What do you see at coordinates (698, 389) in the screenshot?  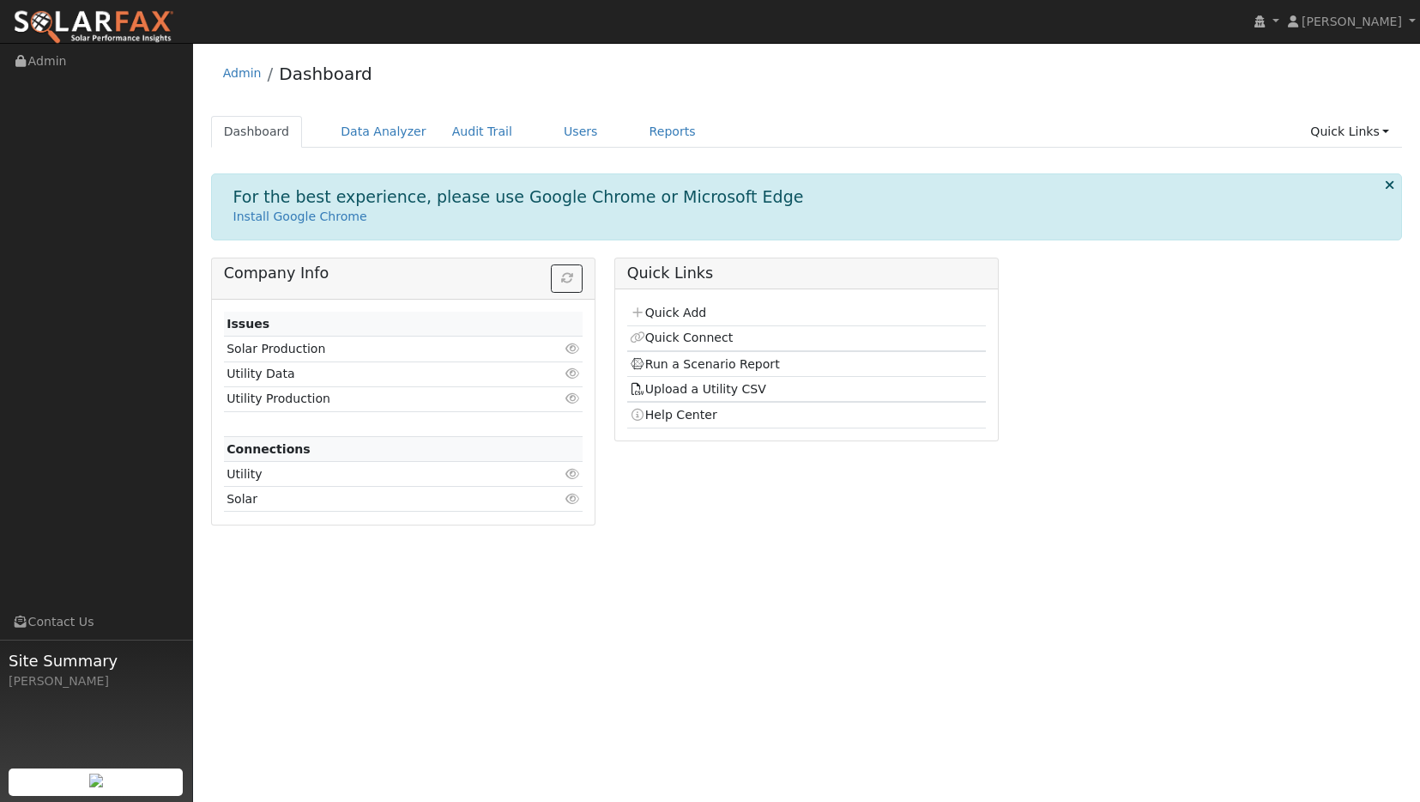 I see `a: Upload a Utility CSV` at bounding box center [698, 389].